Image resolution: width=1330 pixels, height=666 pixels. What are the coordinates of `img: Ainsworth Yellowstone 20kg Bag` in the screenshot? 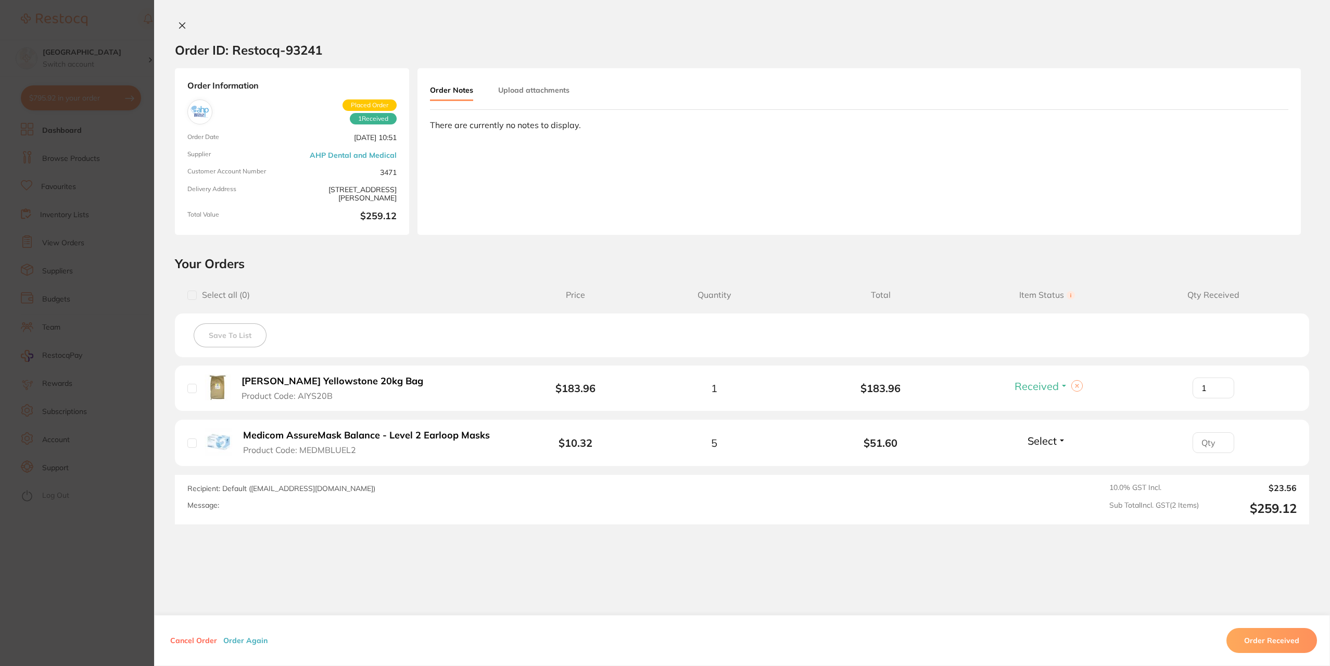 It's located at (218, 387).